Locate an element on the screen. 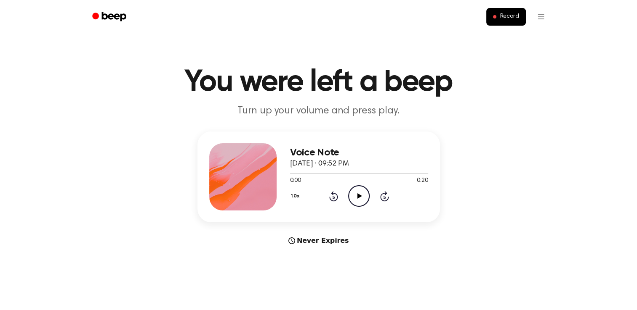 Image resolution: width=637 pixels, height=310 pixels. span: 0:00 is located at coordinates (295, 181).